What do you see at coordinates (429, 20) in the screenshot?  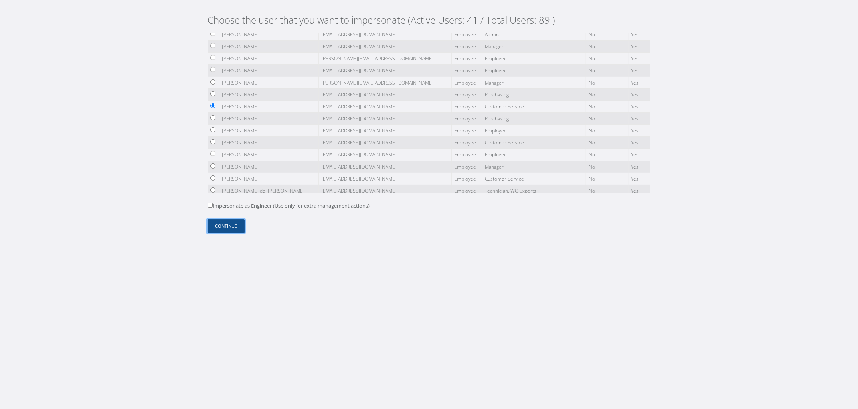 I see `h2: Choose the user that you want to impersonate (Active Users: 41 / Total Users: 89 )` at bounding box center [429, 20].